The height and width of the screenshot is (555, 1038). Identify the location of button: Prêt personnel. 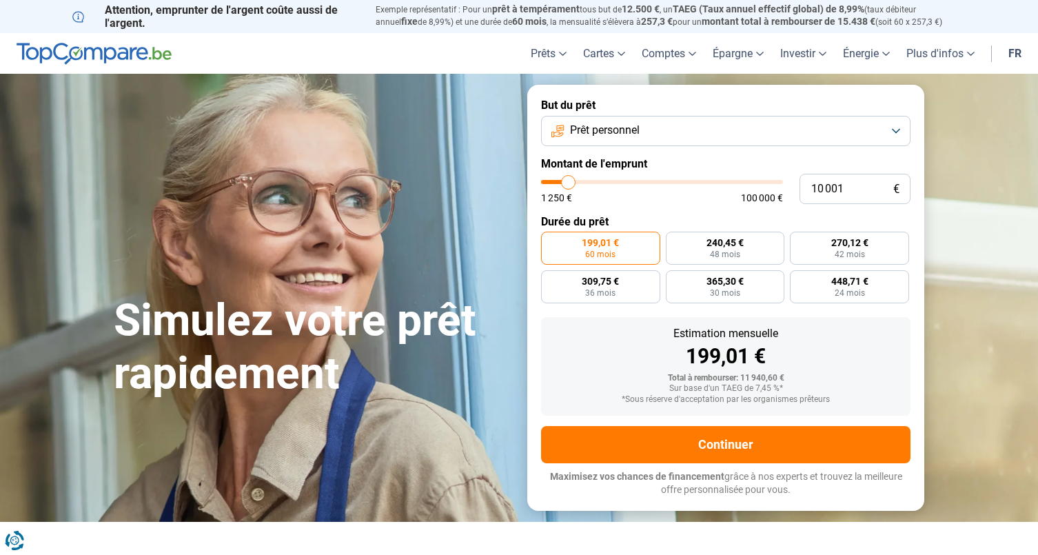
(726, 131).